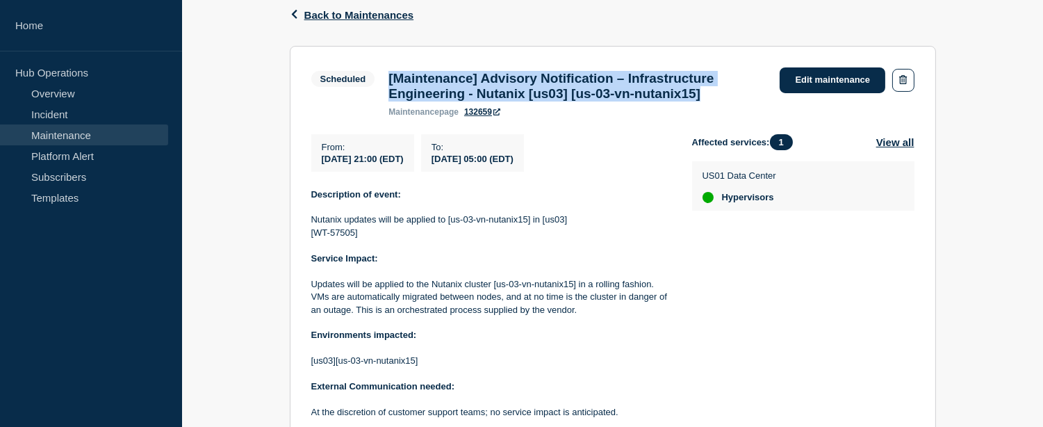 The height and width of the screenshot is (427, 1043). Describe the element at coordinates (363, 147) in the screenshot. I see `p: From :` at that location.